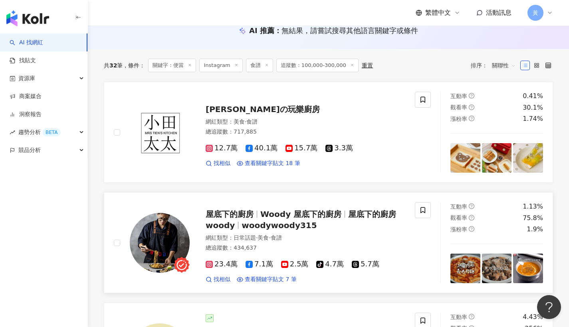 This screenshot has height=327, width=569. What do you see at coordinates (172, 65) in the screenshot?
I see `span: 關鍵字：便當` at bounding box center [172, 65].